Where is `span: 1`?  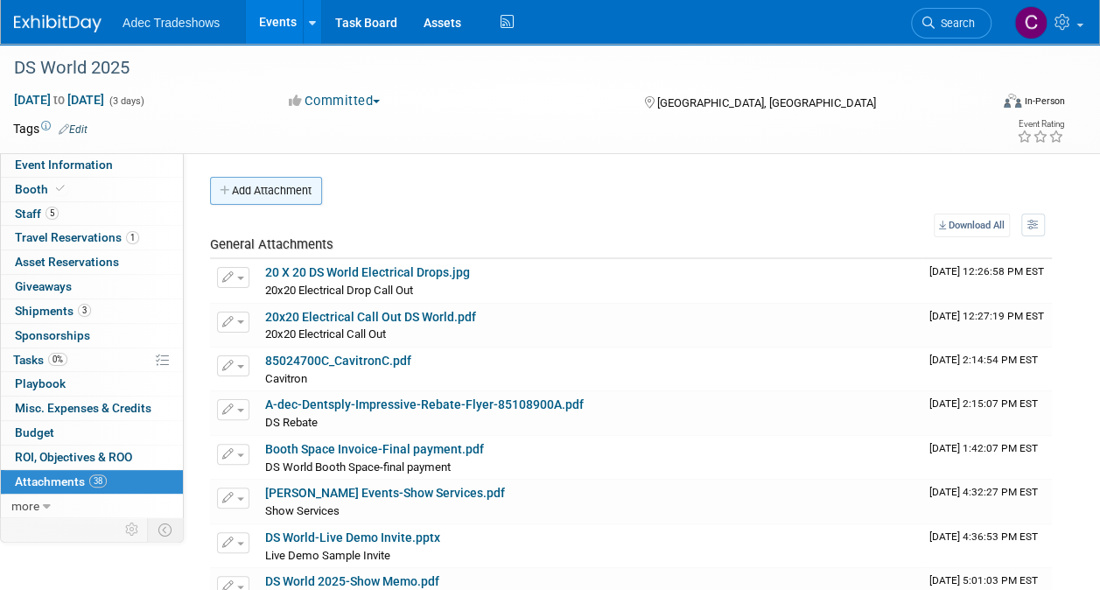 span: 1 is located at coordinates (132, 237).